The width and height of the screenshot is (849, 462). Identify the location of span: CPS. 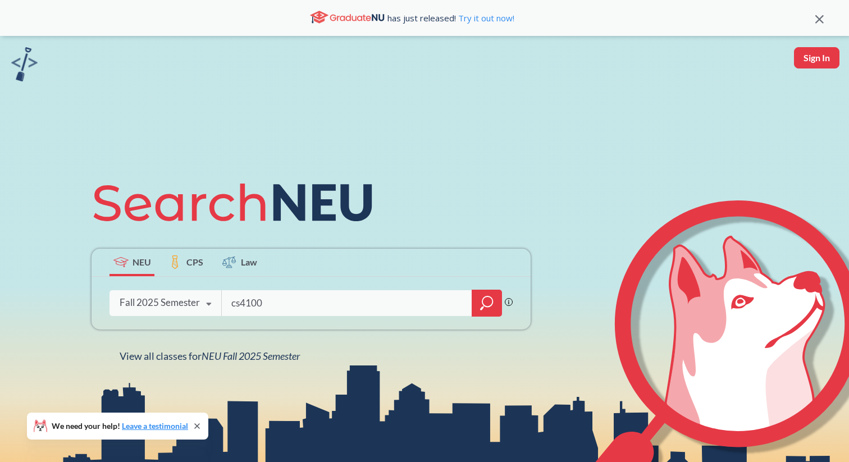
(195, 262).